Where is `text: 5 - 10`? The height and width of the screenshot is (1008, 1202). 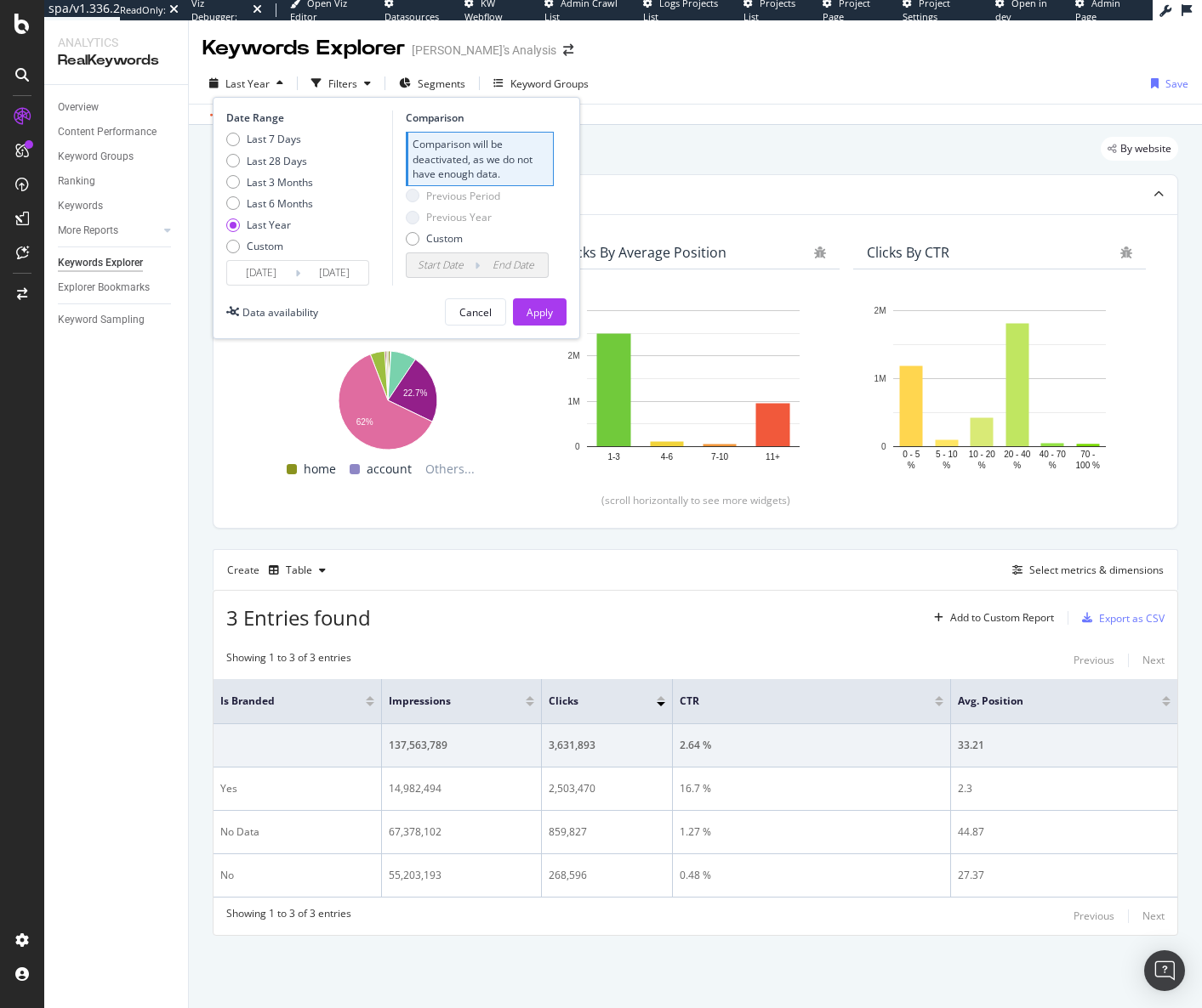 text: 5 - 10 is located at coordinates (946, 454).